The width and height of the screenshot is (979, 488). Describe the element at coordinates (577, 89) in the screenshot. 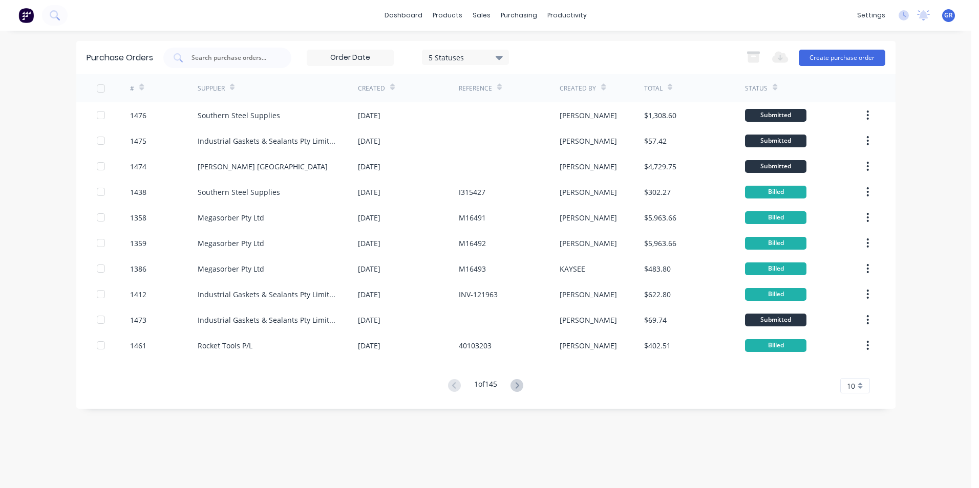

I see `div: Created By` at that location.